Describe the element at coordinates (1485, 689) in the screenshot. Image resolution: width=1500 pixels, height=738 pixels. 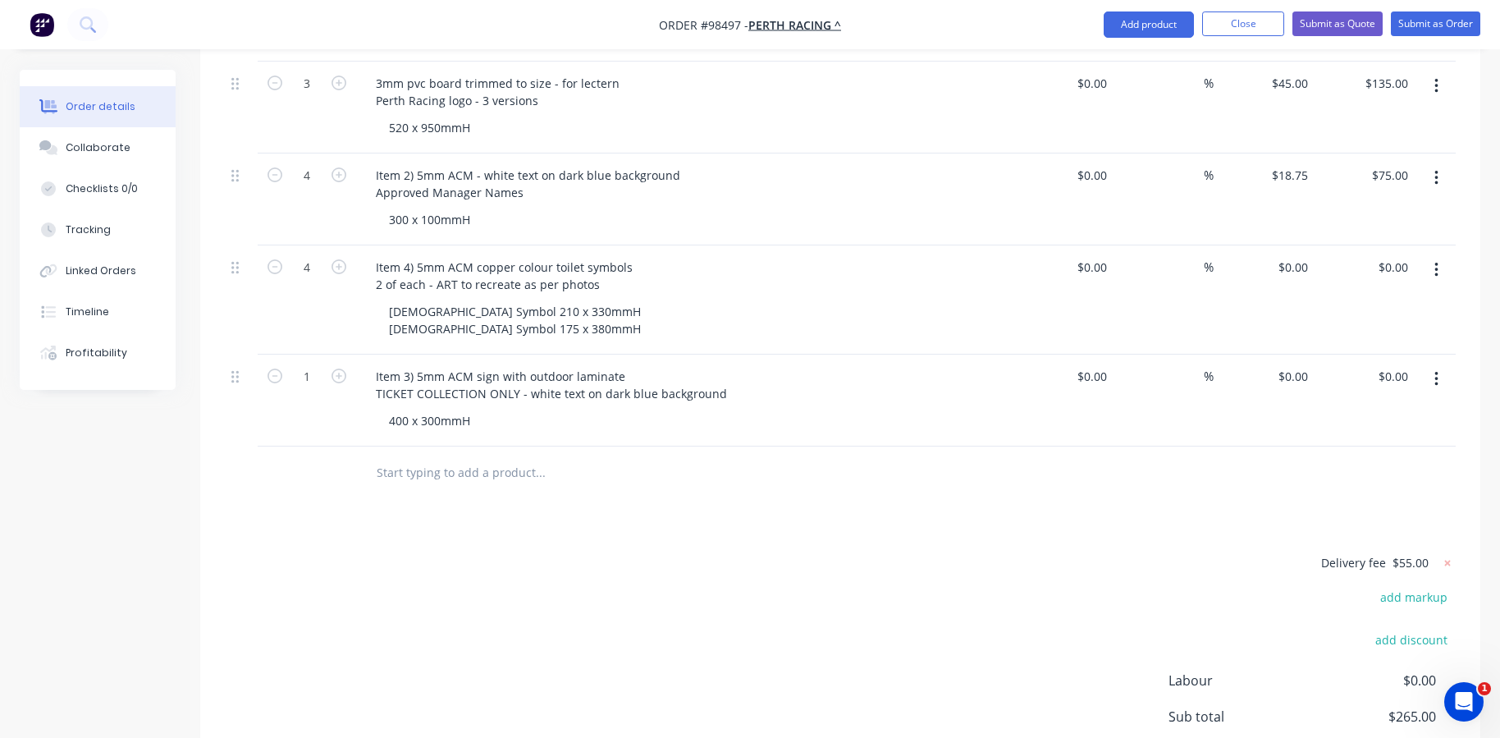
I see `span: 1` at that location.